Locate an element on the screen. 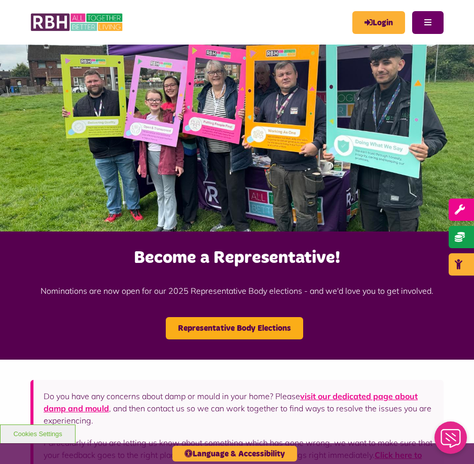 Image resolution: width=474 pixels, height=464 pixels. a: MyRBH is located at coordinates (379, 22).